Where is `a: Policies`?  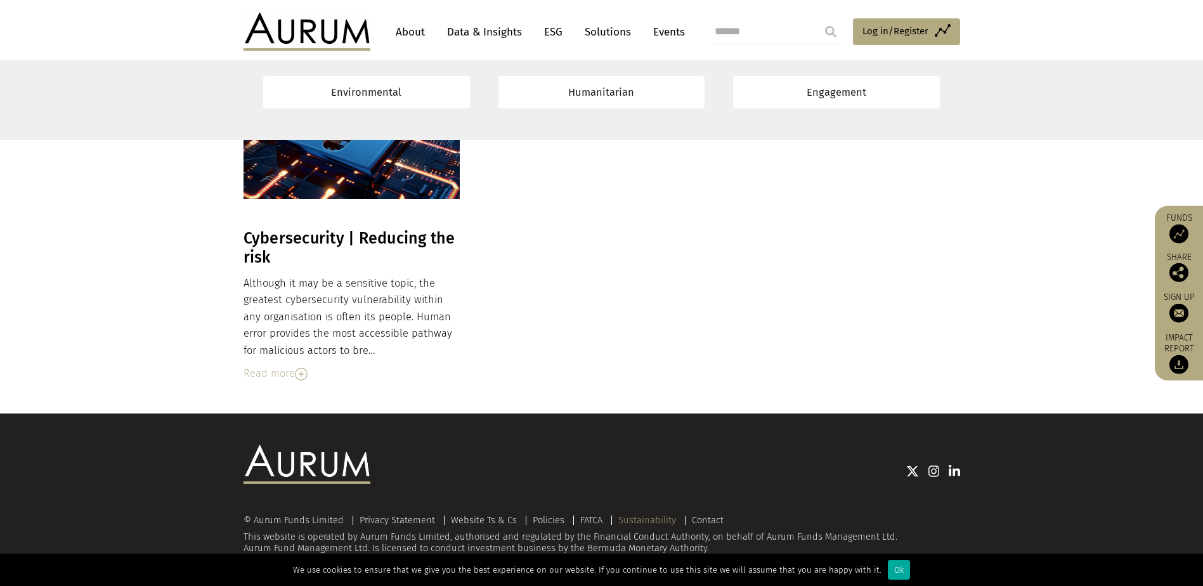
a: Policies is located at coordinates (548, 520).